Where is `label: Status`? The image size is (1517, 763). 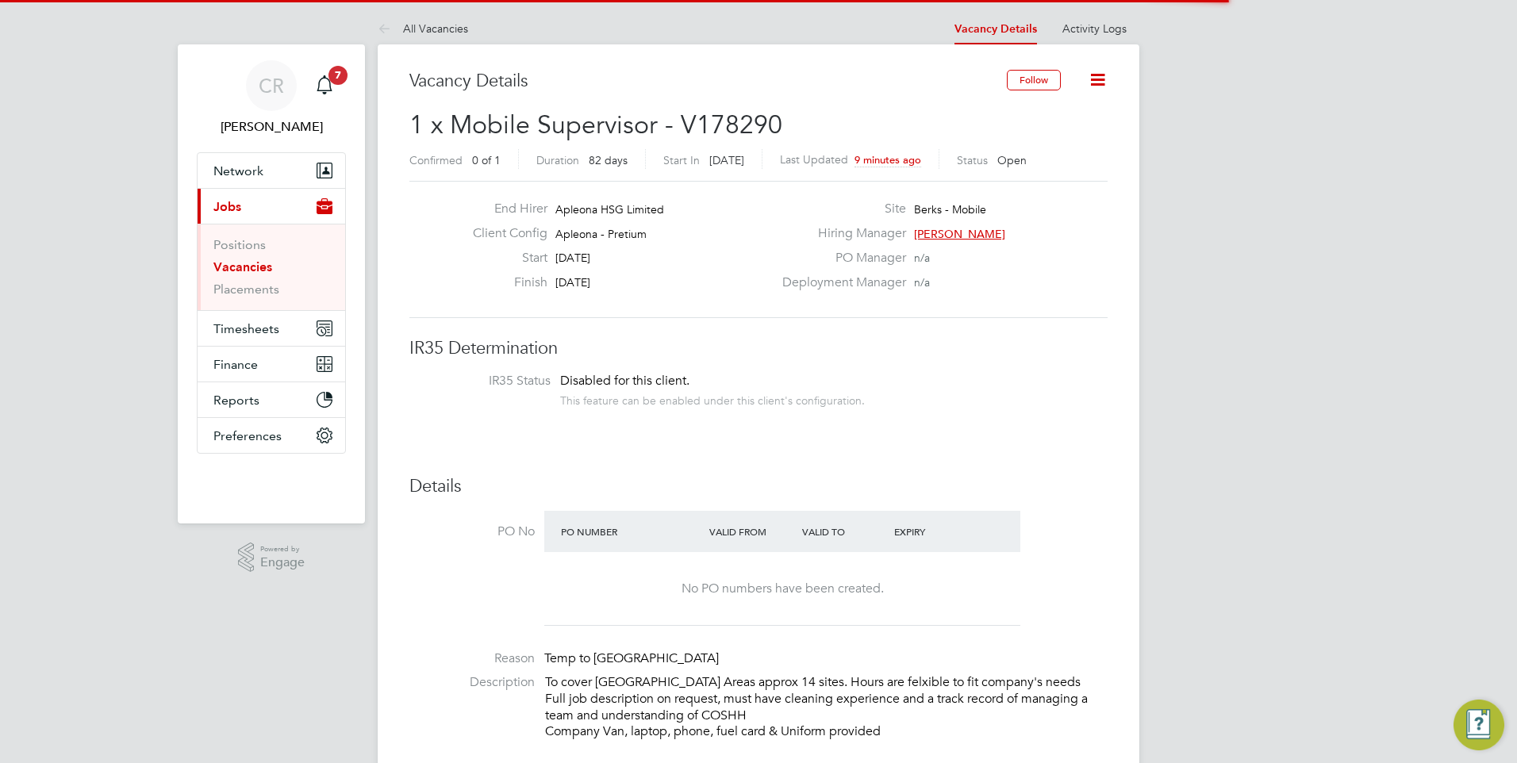
label: Status is located at coordinates (972, 160).